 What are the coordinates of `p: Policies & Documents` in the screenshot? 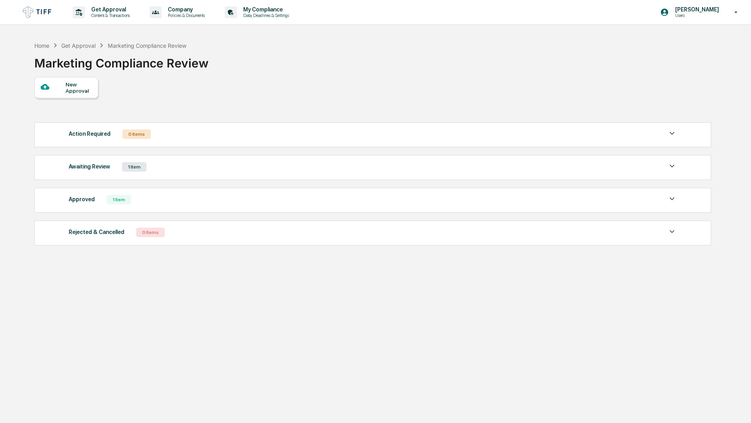 It's located at (185, 15).